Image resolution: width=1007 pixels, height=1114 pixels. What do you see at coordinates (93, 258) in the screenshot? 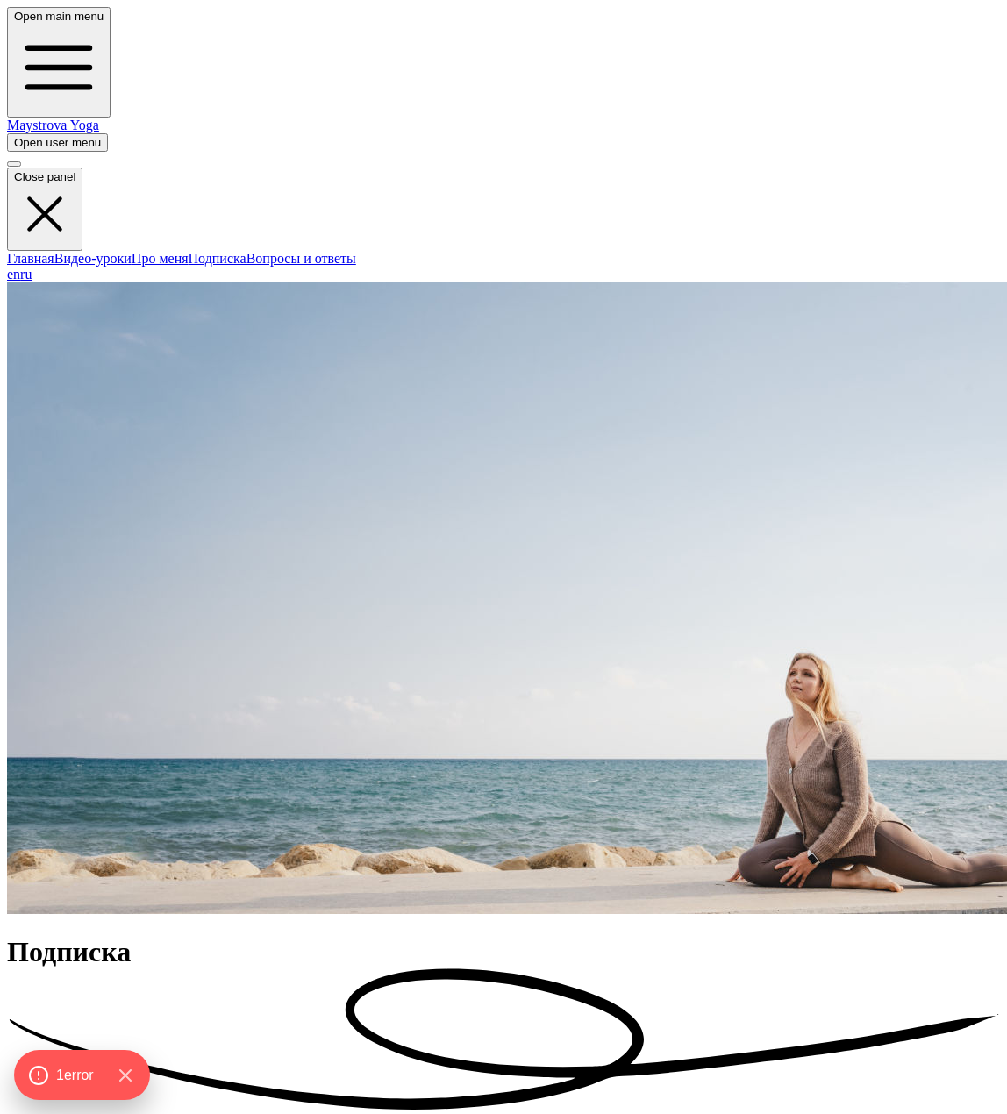
I see `a: Видео-уроки` at bounding box center [93, 258].